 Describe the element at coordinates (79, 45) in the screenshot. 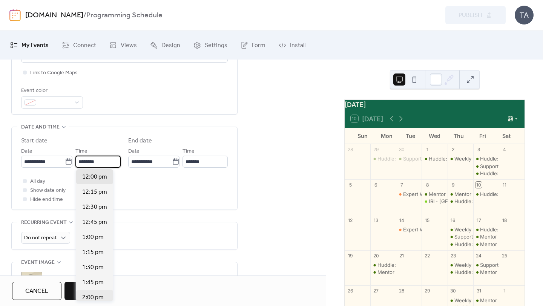

I see `a: Connect` at that location.